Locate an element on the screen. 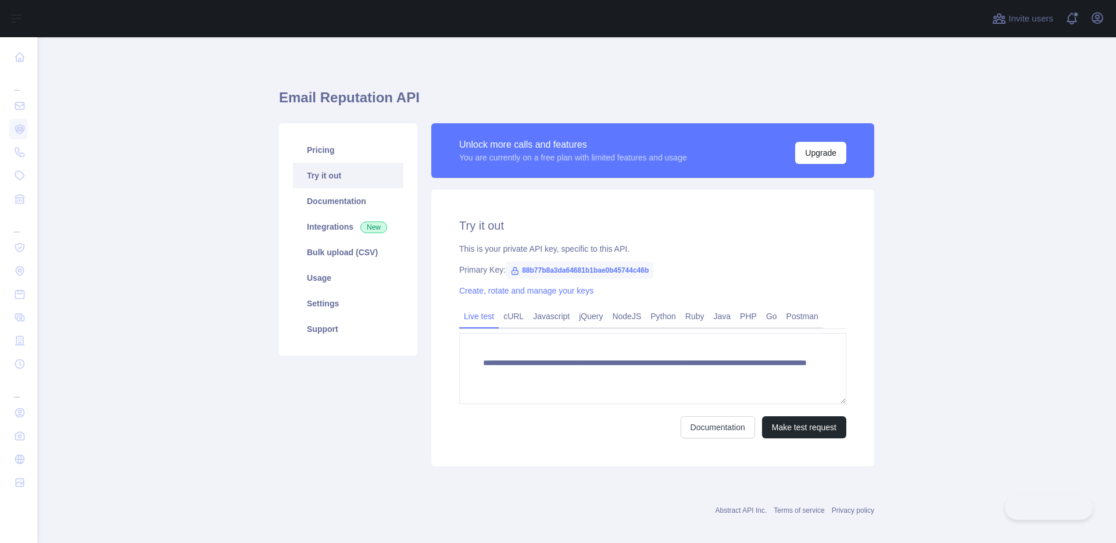 Image resolution: width=1116 pixels, height=543 pixels. a: Postman is located at coordinates (802, 316).